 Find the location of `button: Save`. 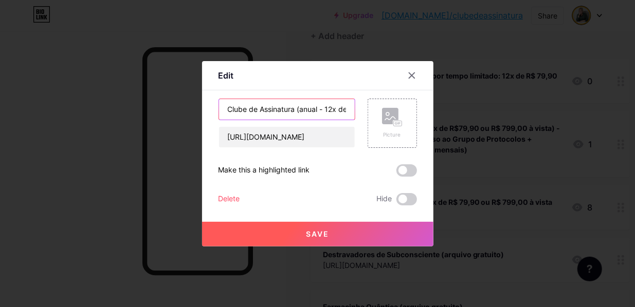

button: Save is located at coordinates (318, 234).